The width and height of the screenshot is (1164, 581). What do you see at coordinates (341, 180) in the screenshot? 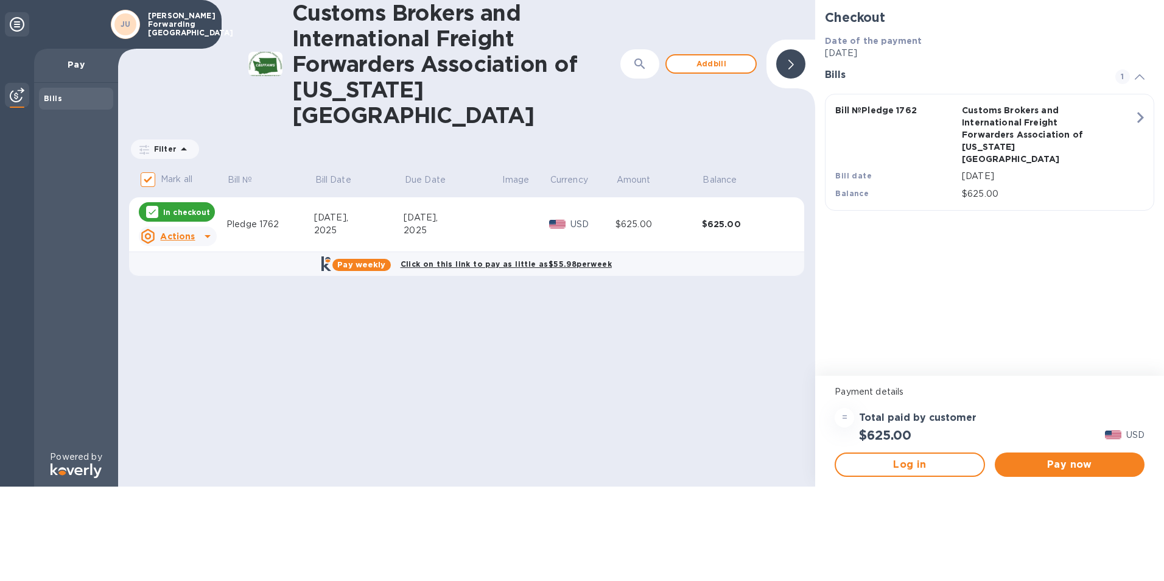
I see `span: Bill Date` at bounding box center [341, 180].